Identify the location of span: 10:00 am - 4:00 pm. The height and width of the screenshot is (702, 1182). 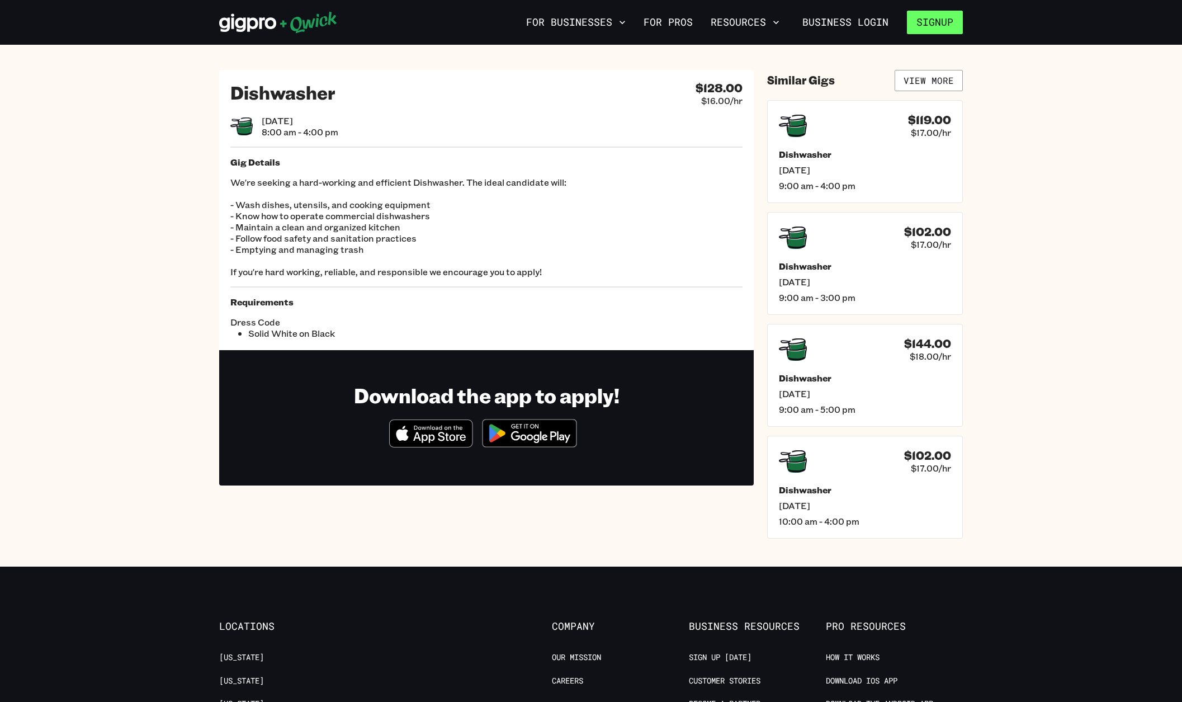
(865, 521).